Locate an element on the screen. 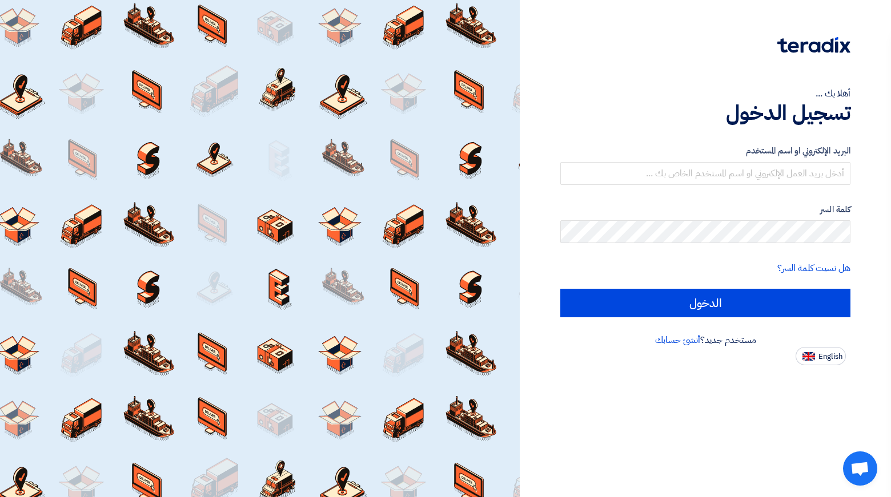 The width and height of the screenshot is (891, 497). span: English is located at coordinates (830, 357).